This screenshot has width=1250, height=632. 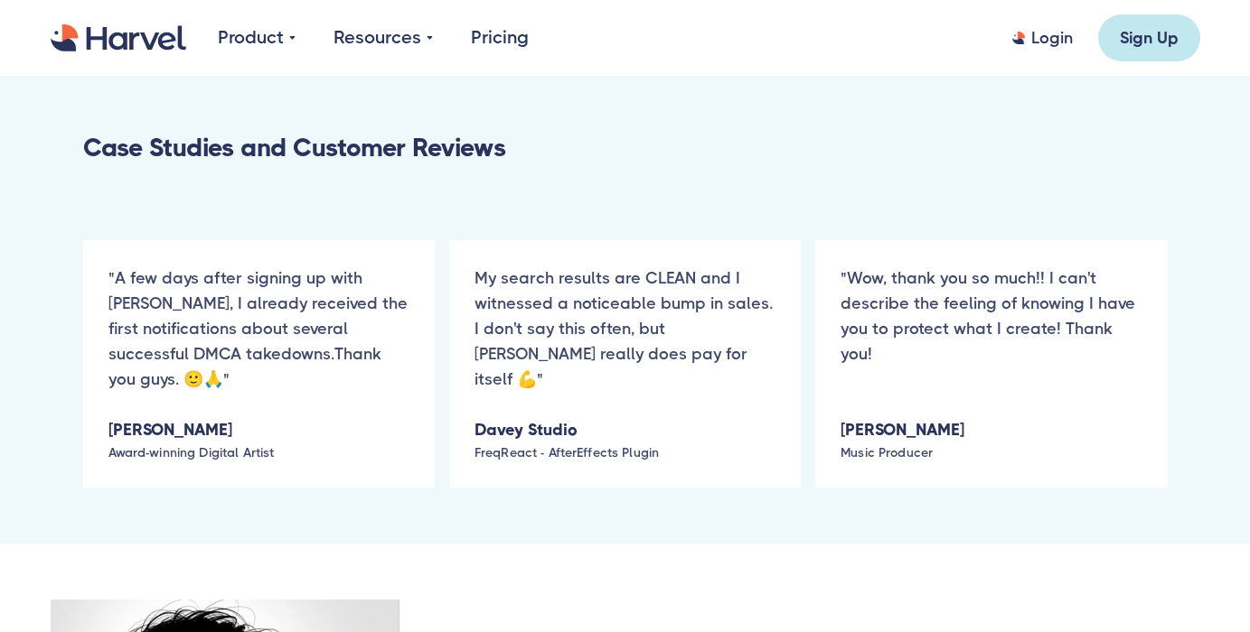 I want to click on div: Award-winning Digital Artist, so click(x=258, y=453).